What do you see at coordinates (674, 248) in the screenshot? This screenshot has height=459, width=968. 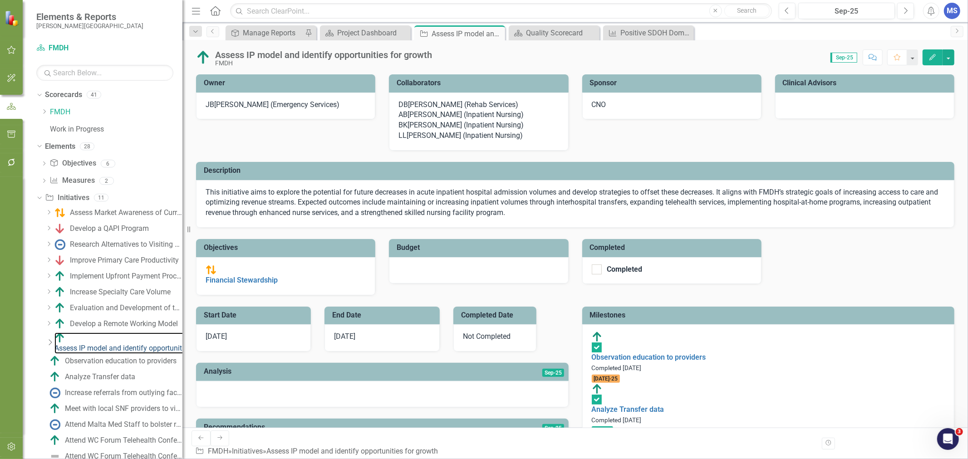 I see `h3: Completed` at bounding box center [674, 248].